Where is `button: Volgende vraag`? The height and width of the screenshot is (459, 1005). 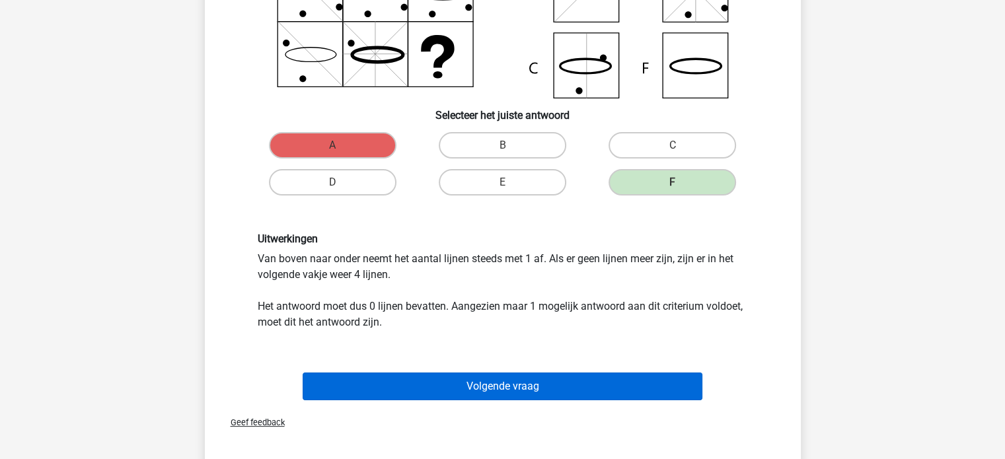 button: Volgende vraag is located at coordinates (502, 386).